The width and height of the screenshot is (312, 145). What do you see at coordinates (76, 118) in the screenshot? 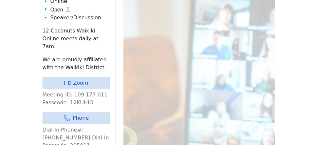
I see `a: Phone` at bounding box center [76, 118].